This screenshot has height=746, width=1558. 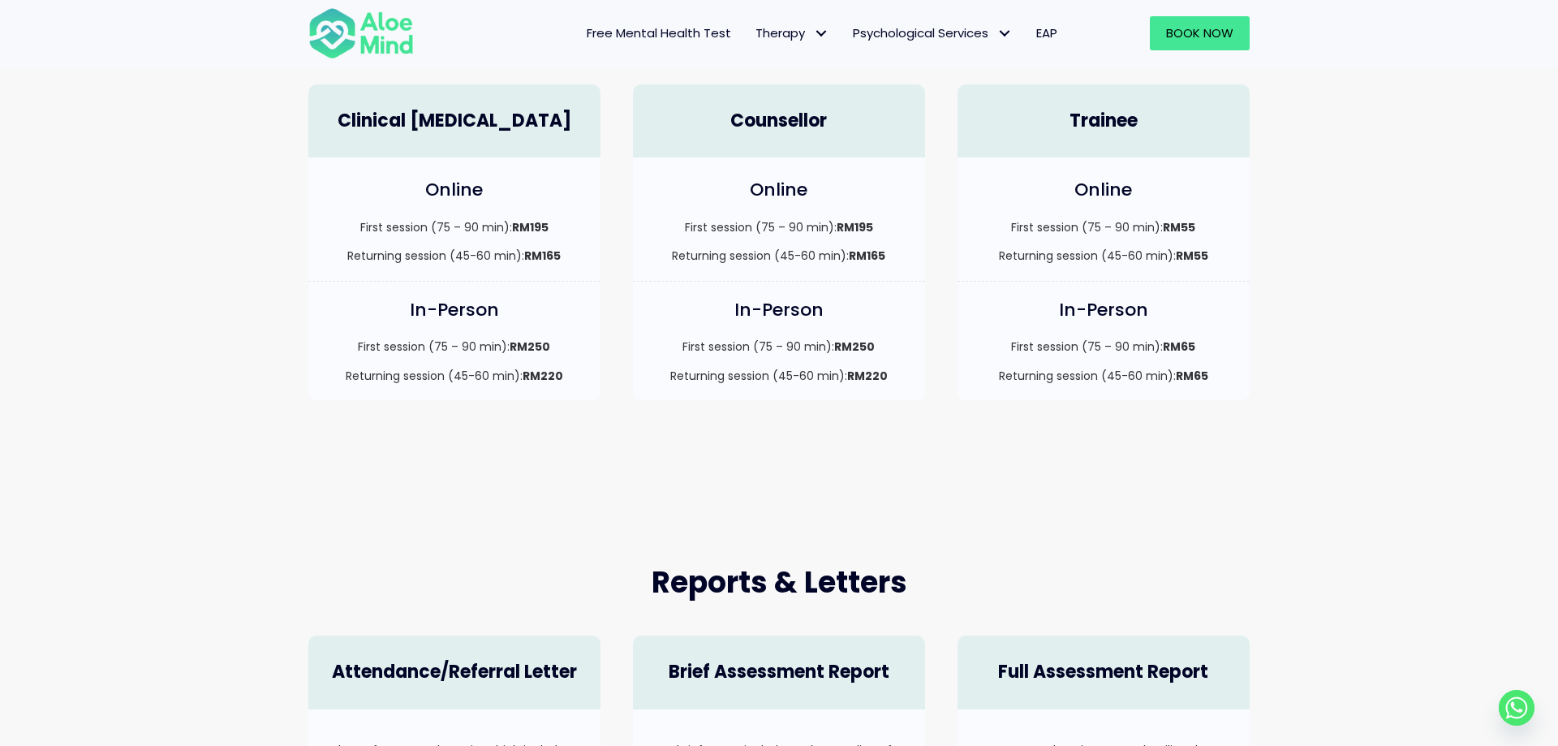 I want to click on h4: Attendance/Referral Letter, so click(x=454, y=672).